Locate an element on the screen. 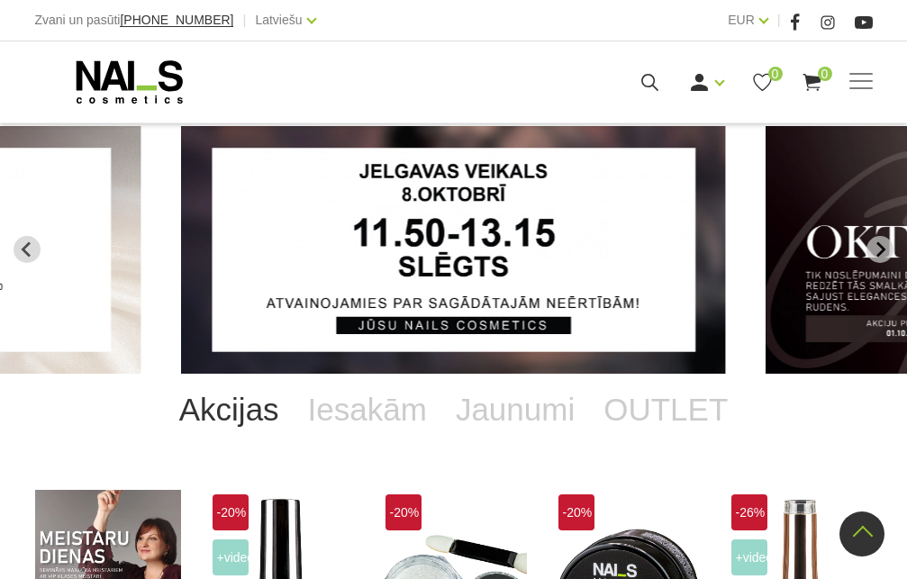 Image resolution: width=907 pixels, height=579 pixels. div: Zvani un pasūti is located at coordinates (134, 20).